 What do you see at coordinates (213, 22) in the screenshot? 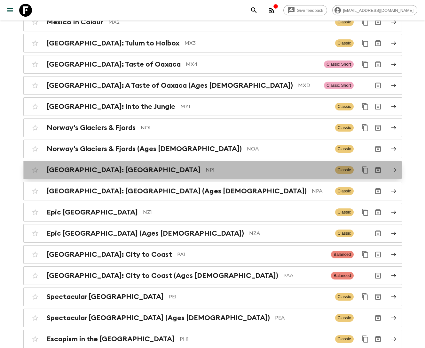
I see `a: Mexico In ColourMX2ClassicDuplicate for 45-59Archive` at bounding box center [213, 22].